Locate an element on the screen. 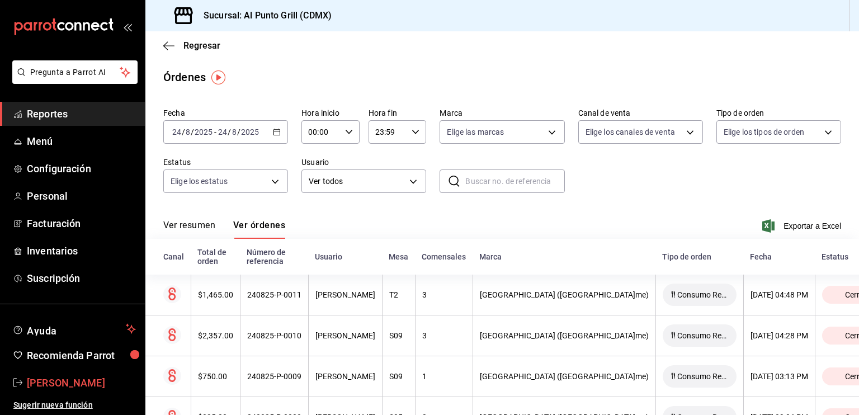  label: Estatus is located at coordinates (225, 162).